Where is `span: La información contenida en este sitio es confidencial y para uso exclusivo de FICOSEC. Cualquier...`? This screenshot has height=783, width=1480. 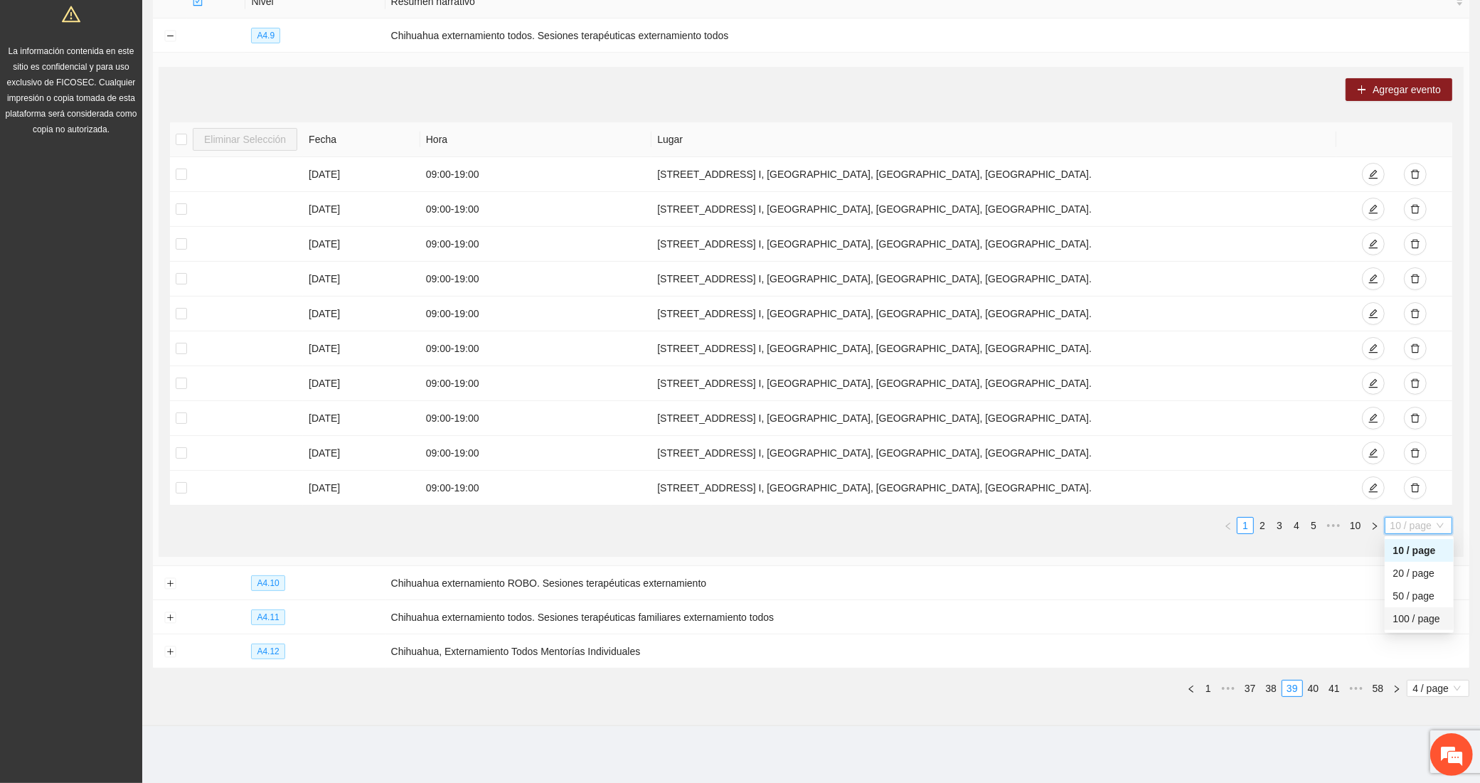 span: La información contenida en este sitio es confidencial y para uso exclusivo de FICOSEC. Cualquier... is located at coordinates (71, 90).